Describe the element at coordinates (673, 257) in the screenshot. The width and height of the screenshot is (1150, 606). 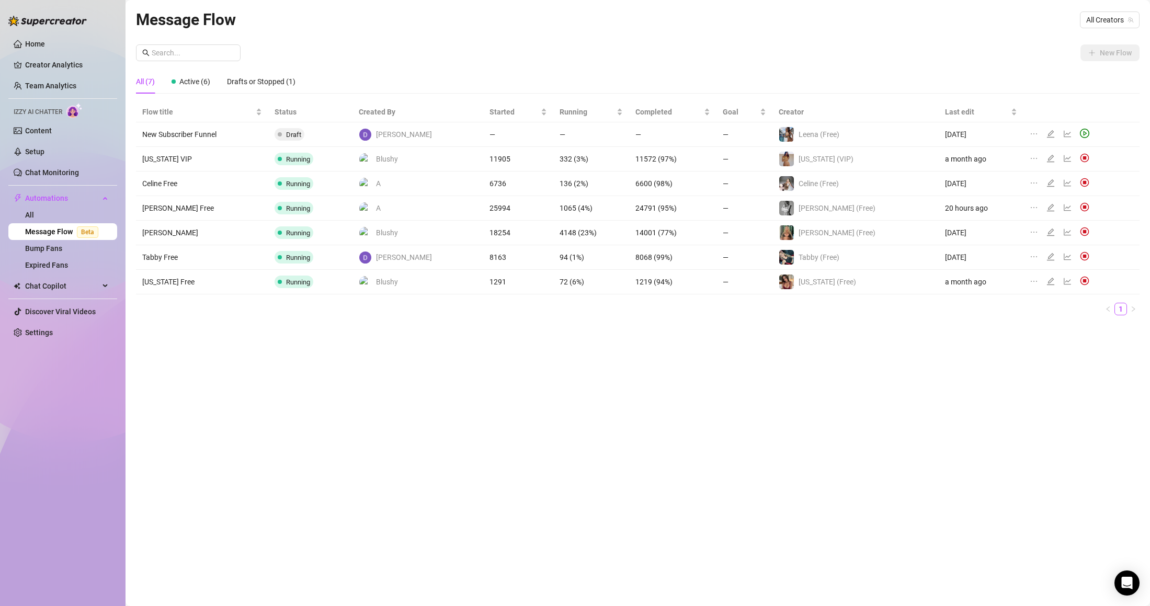
I see `td: 8068 (99%)` at that location.